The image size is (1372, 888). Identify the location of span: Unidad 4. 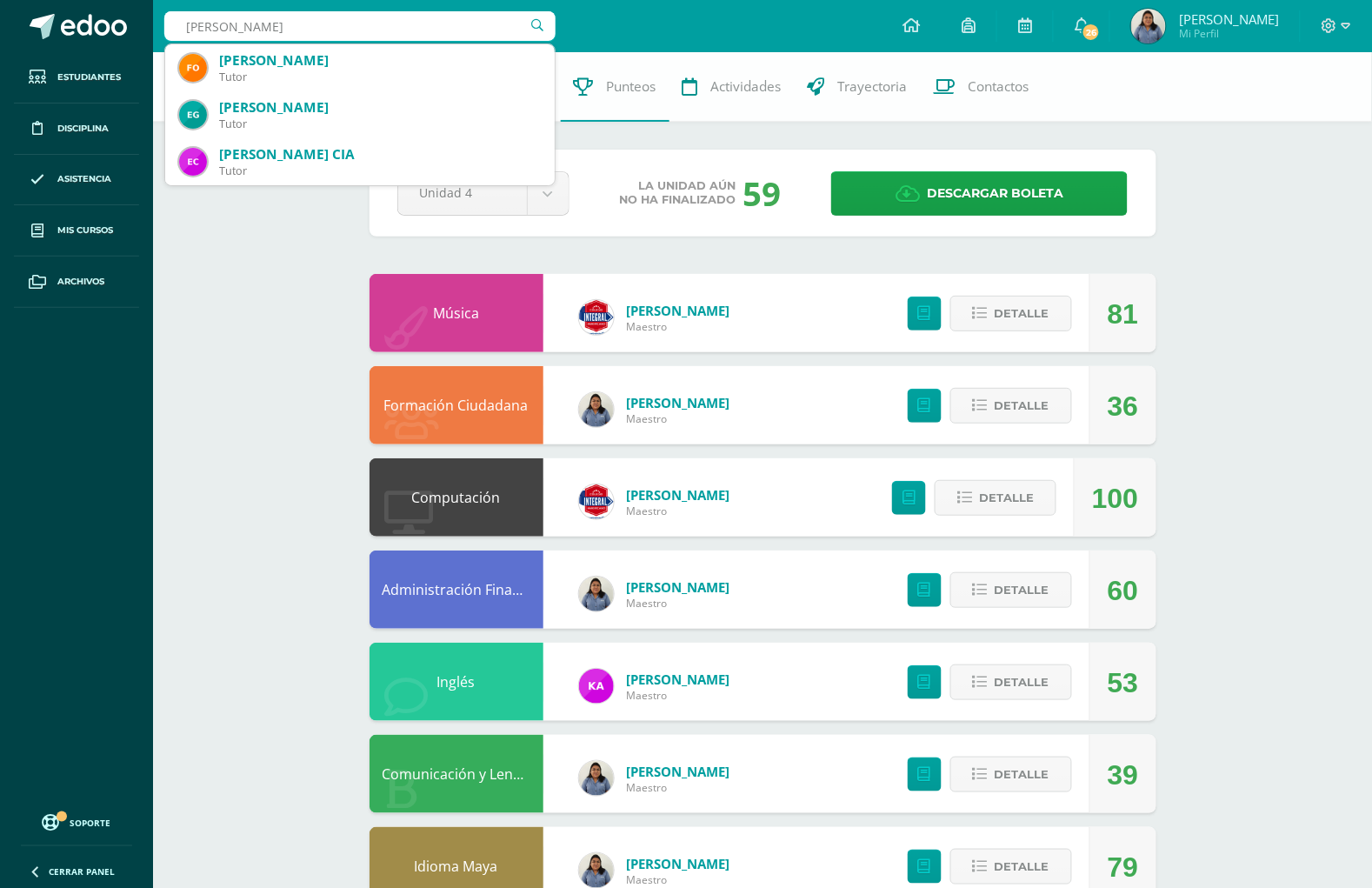
(462, 193).